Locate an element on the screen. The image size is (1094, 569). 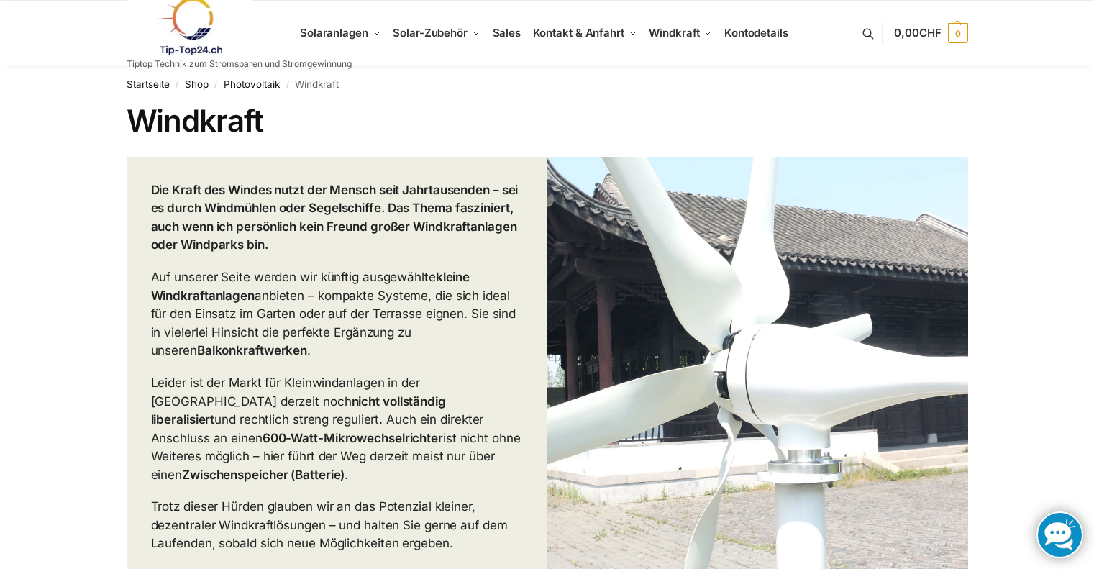
a: Kontakt & Anfahrt is located at coordinates (585, 33).